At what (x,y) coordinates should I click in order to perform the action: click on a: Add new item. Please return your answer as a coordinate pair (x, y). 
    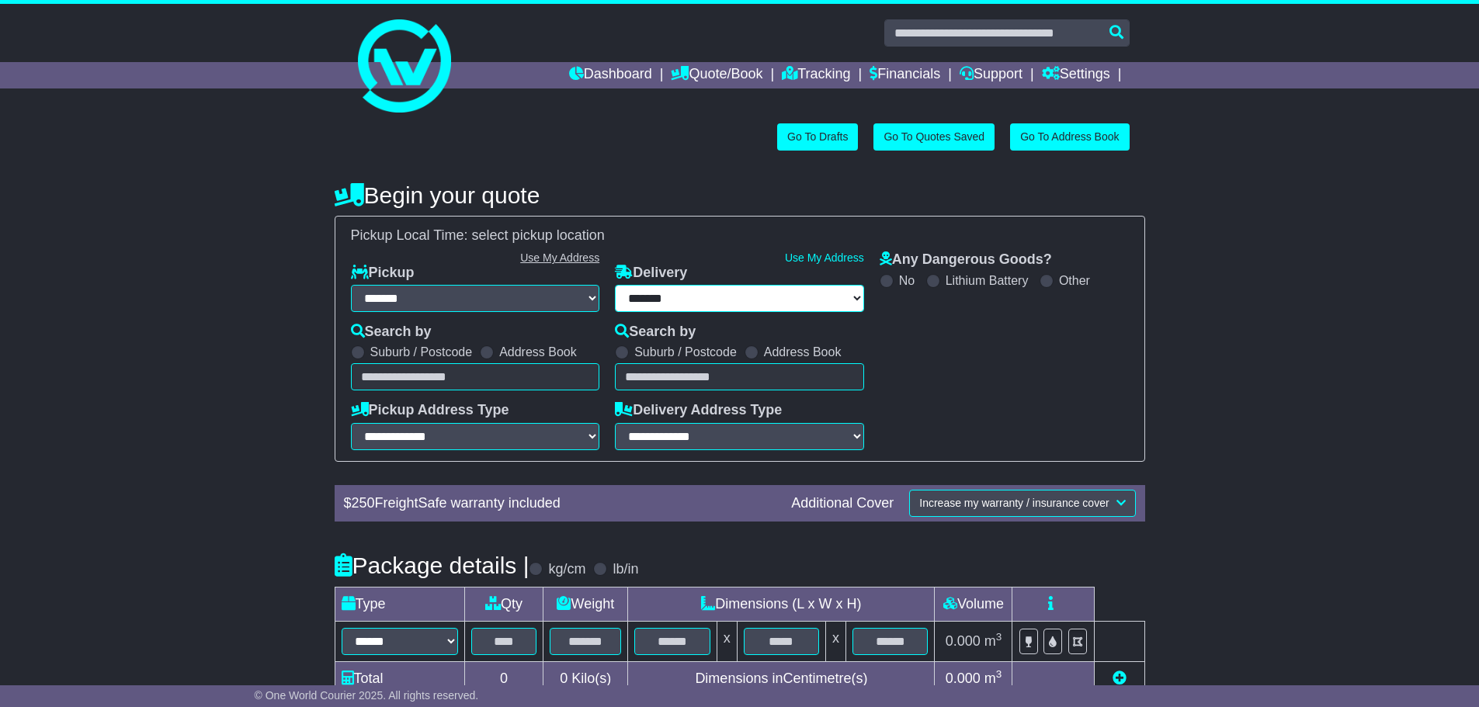
    Looking at the image, I should click on (1120, 679).